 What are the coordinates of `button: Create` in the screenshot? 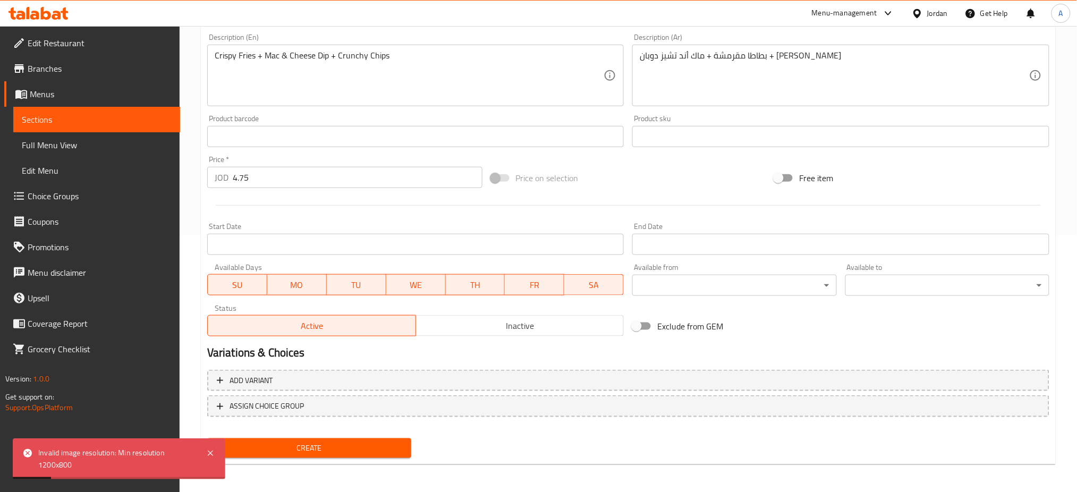 It's located at (309, 448).